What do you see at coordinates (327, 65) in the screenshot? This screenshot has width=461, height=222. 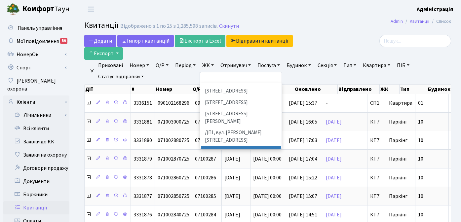 I see `a: Секція` at bounding box center [327, 65].